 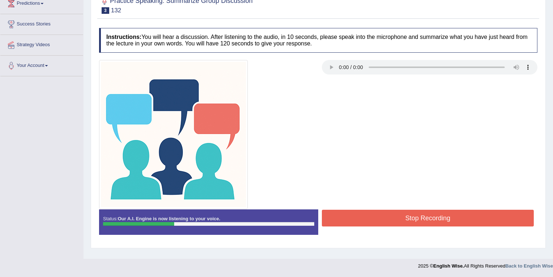 What do you see at coordinates (428, 218) in the screenshot?
I see `button: Stop Recording` at bounding box center [428, 218].